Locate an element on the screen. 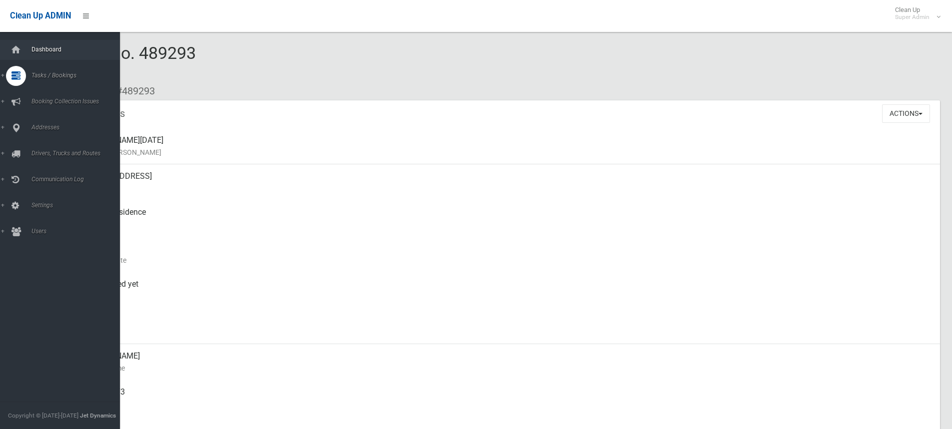 This screenshot has width=952, height=429. span: Settings is located at coordinates (78, 205).